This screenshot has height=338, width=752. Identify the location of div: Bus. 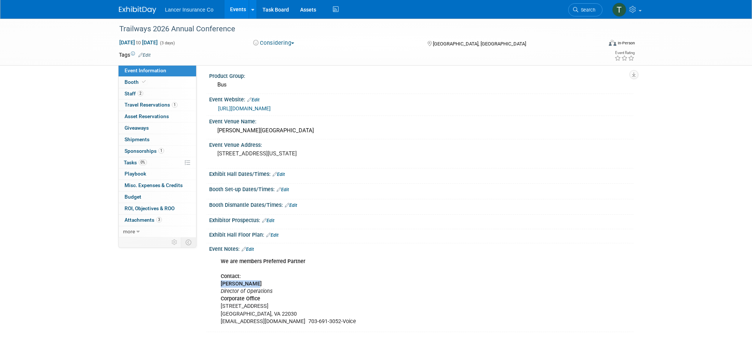
(421, 85).